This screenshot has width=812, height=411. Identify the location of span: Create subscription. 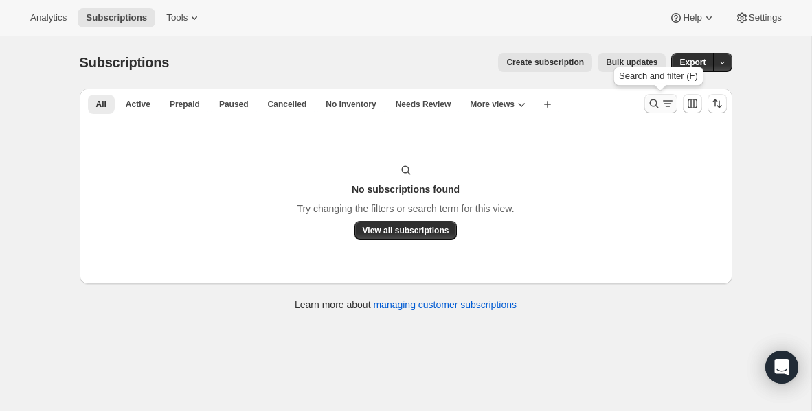
(544, 62).